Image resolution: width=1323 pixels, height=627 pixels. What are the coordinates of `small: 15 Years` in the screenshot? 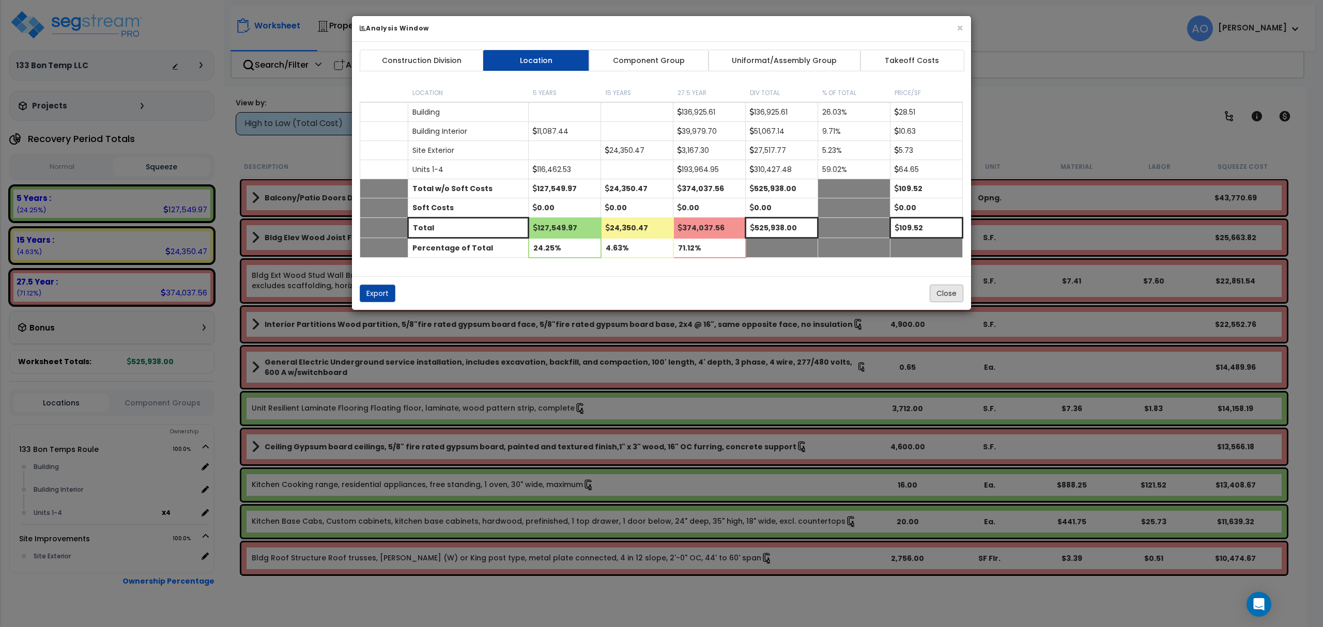 It's located at (618, 93).